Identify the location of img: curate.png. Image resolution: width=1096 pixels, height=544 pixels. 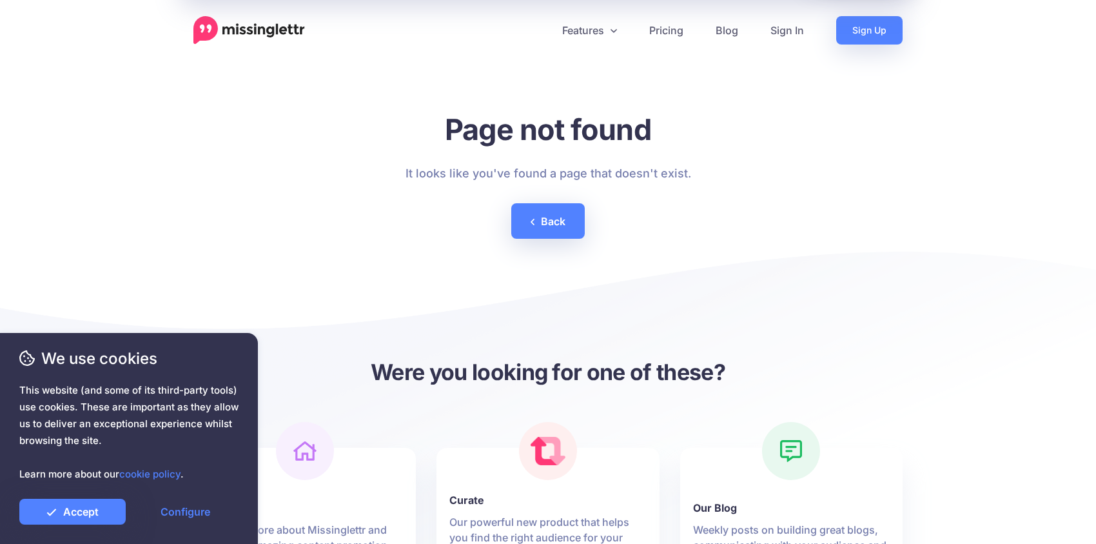
(548, 451).